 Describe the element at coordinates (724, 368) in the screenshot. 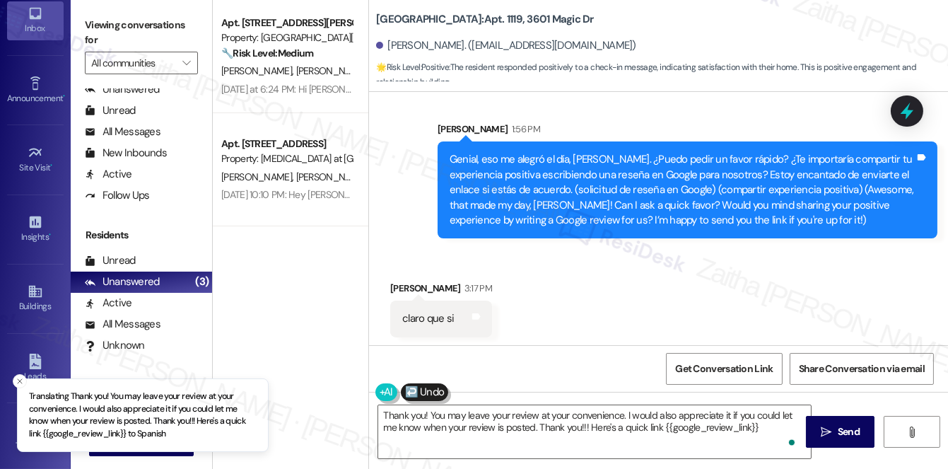

I see `button: Get Conversation Link` at that location.